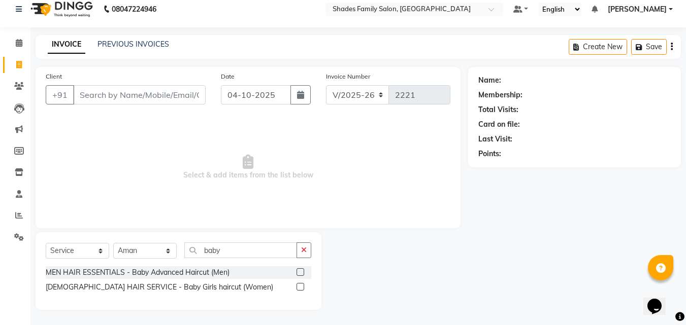 Image resolution: width=686 pixels, height=325 pixels. I want to click on button: +91, so click(60, 95).